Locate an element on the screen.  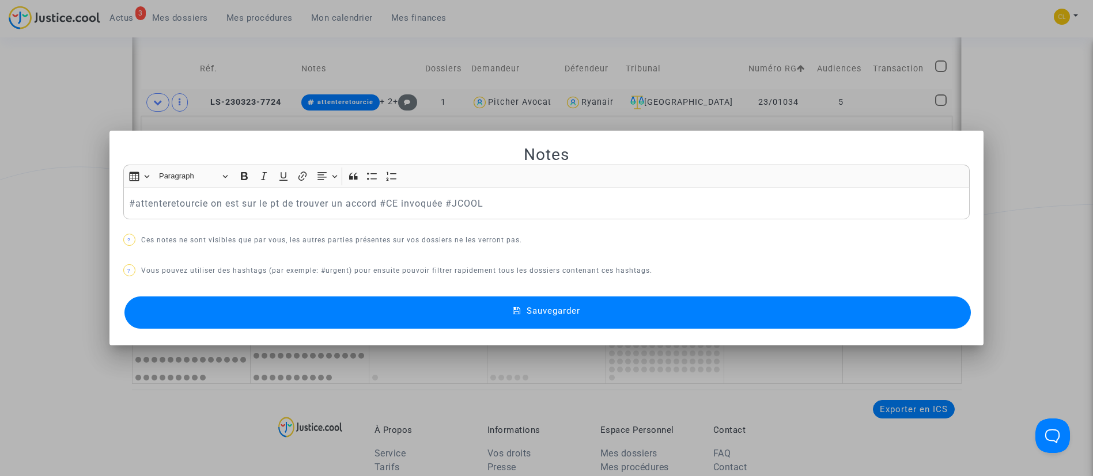
h2: Notes is located at coordinates (547, 154).